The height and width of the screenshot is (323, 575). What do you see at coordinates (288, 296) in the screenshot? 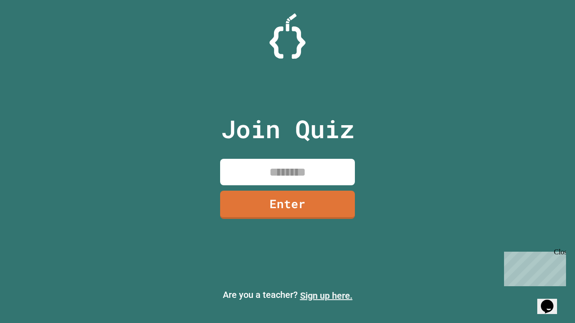
I see `p: Are you a teacher?` at bounding box center [288, 296].